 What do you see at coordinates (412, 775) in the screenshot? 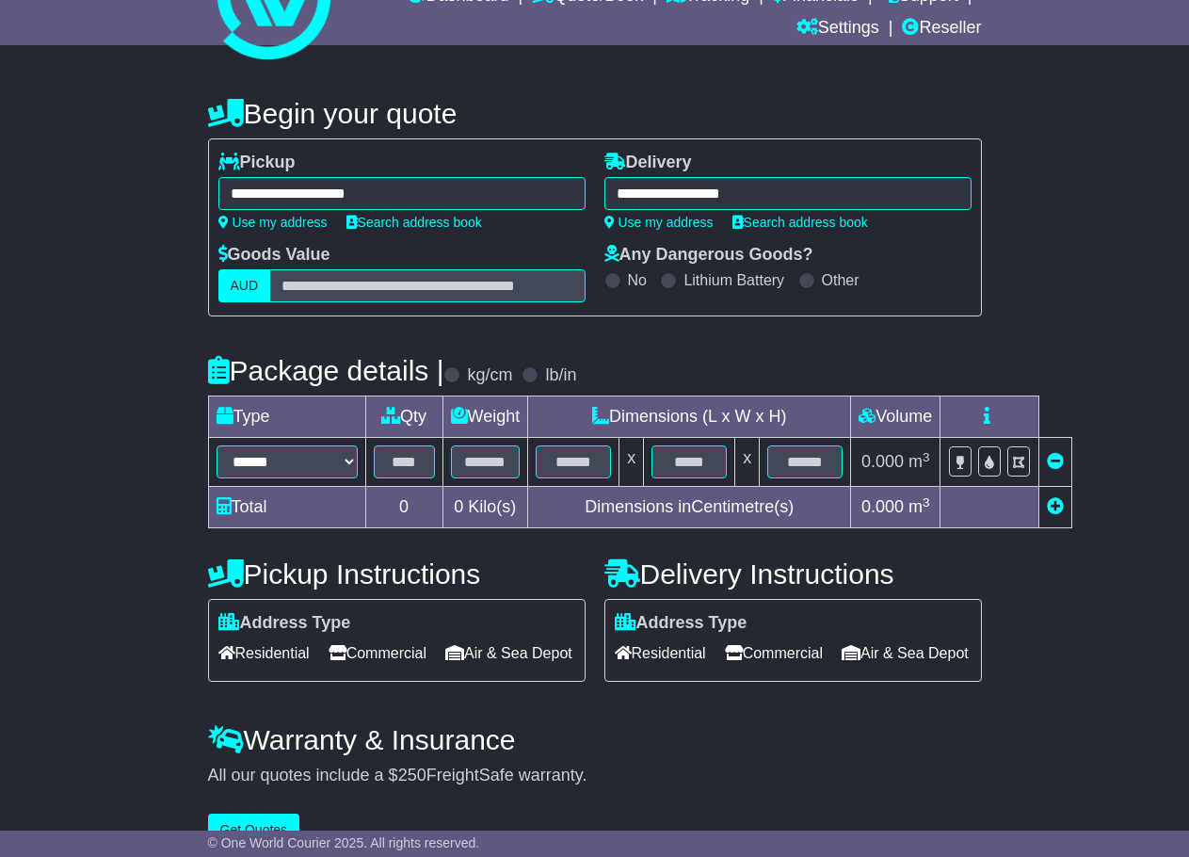
I see `span: 250` at bounding box center [412, 775].